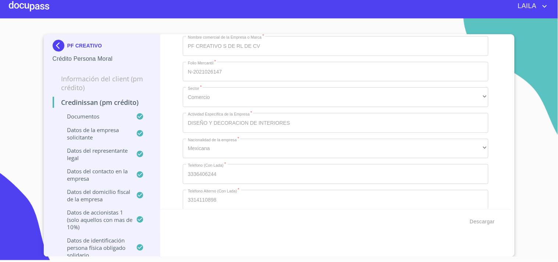 This screenshot has height=262, width=558. I want to click on p: Datos del contacto en la empresa, so click(95, 175).